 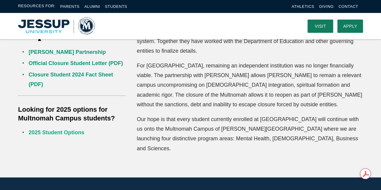 I want to click on h3: Helpful Links:, so click(x=72, y=34).